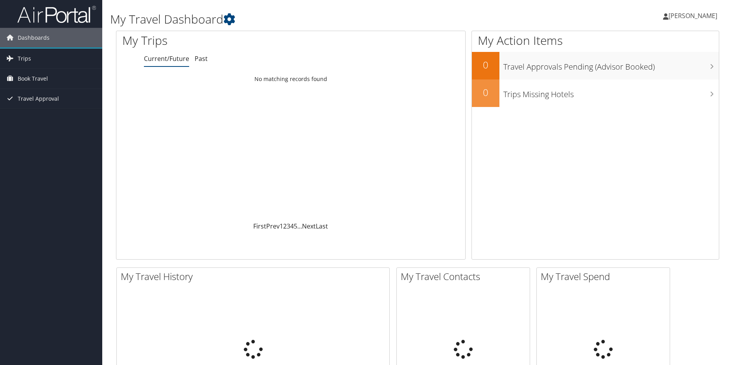 The width and height of the screenshot is (733, 365). Describe the element at coordinates (57, 14) in the screenshot. I see `img: airportal-logo.png` at that location.